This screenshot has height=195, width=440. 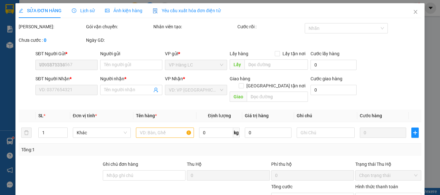 I want to click on label: Cước lấy hàng, so click(x=325, y=54).